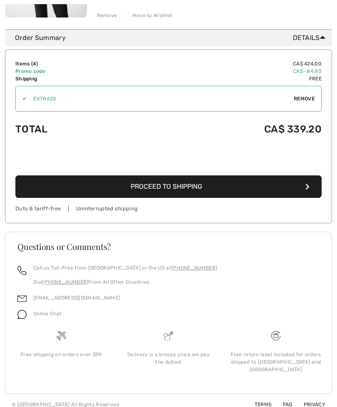  I want to click on h3: Questions or Comments?, so click(169, 247).